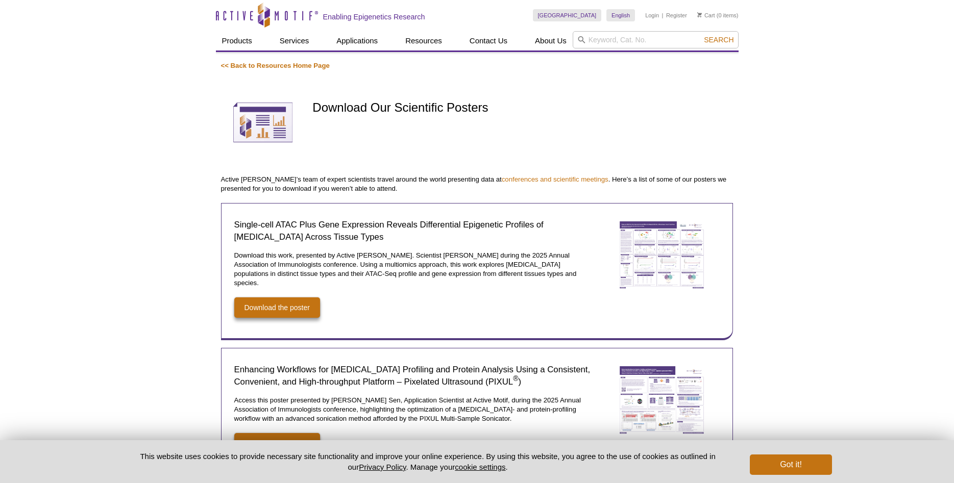  Describe the element at coordinates (275, 65) in the screenshot. I see `a: << Back to Resources Home Page` at that location.